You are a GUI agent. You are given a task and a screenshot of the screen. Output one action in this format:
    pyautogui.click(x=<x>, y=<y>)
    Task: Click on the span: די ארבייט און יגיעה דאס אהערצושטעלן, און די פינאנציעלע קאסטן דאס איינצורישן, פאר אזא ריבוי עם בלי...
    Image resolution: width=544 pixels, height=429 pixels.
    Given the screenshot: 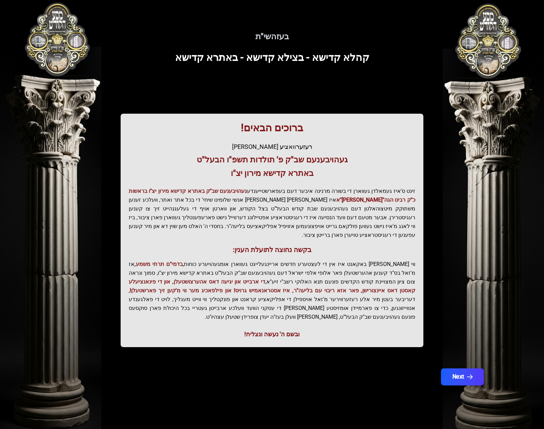 What is the action you would take?
    pyautogui.click(x=272, y=286)
    